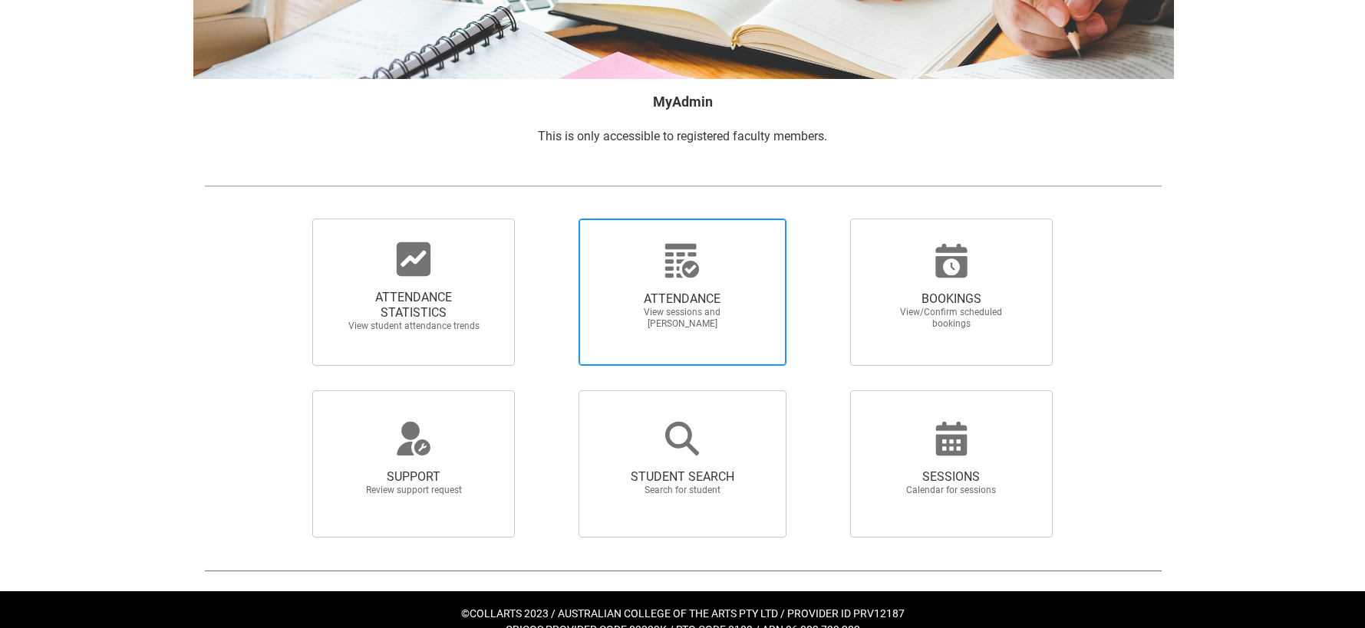 This screenshot has width=1365, height=628. Describe the element at coordinates (414, 477) in the screenshot. I see `span: SUPPORT` at that location.